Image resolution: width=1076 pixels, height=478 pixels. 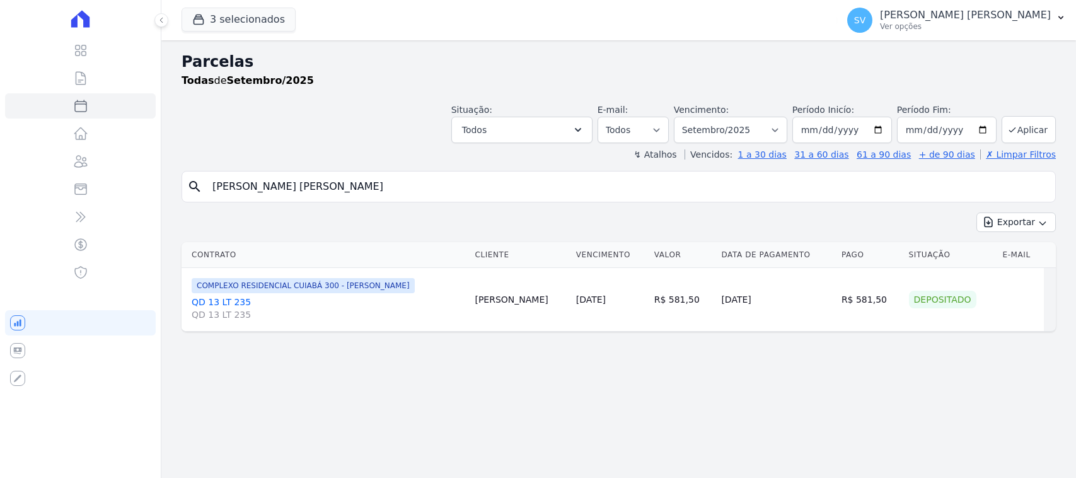 What do you see at coordinates (198, 80) in the screenshot?
I see `strong: Todas` at bounding box center [198, 80].